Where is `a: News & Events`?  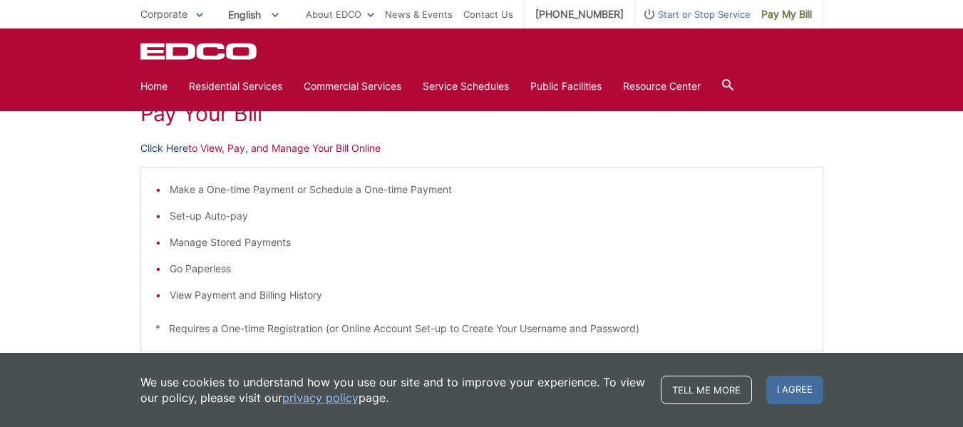 a: News & Events is located at coordinates (418, 14).